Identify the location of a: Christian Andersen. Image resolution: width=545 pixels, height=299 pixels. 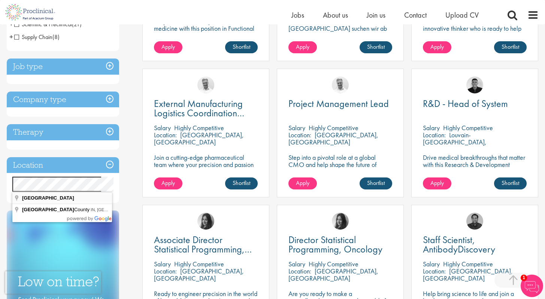
(475, 85).